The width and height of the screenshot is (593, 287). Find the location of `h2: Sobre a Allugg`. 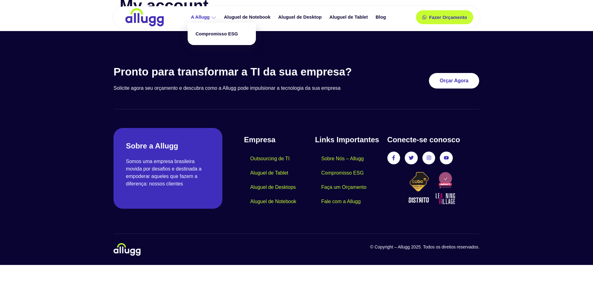

h2: Sobre a Allugg is located at coordinates (168, 146).